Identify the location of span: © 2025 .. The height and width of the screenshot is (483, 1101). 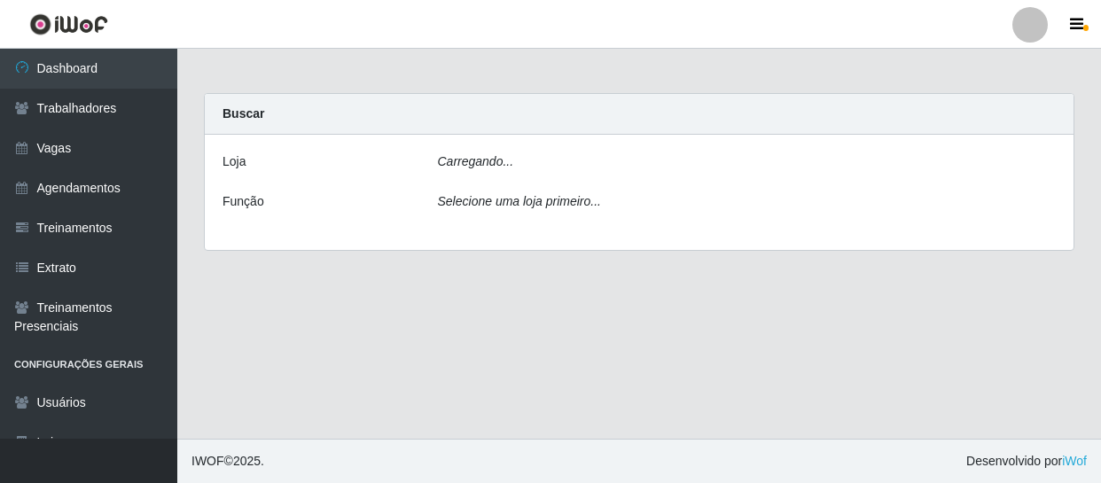
(228, 461).